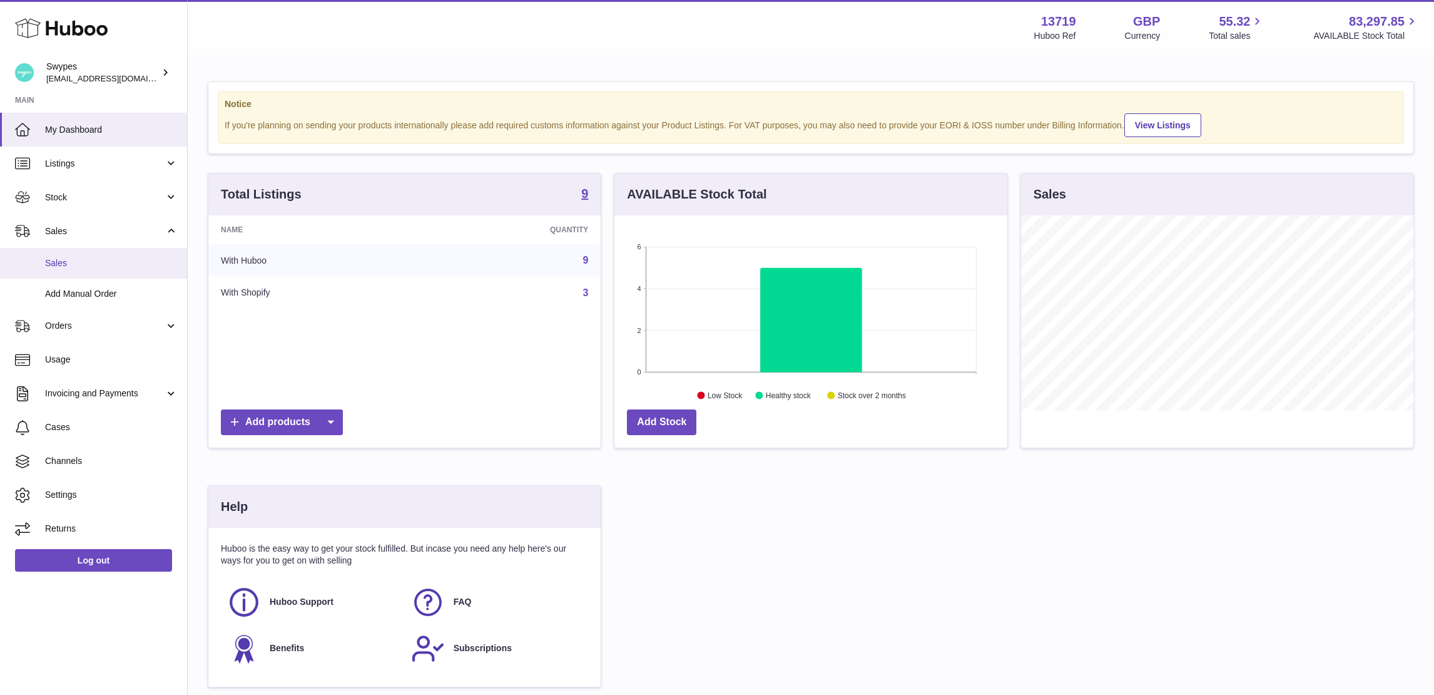  Describe the element at coordinates (872, 395) in the screenshot. I see `text: Stock over 2 months` at that location.